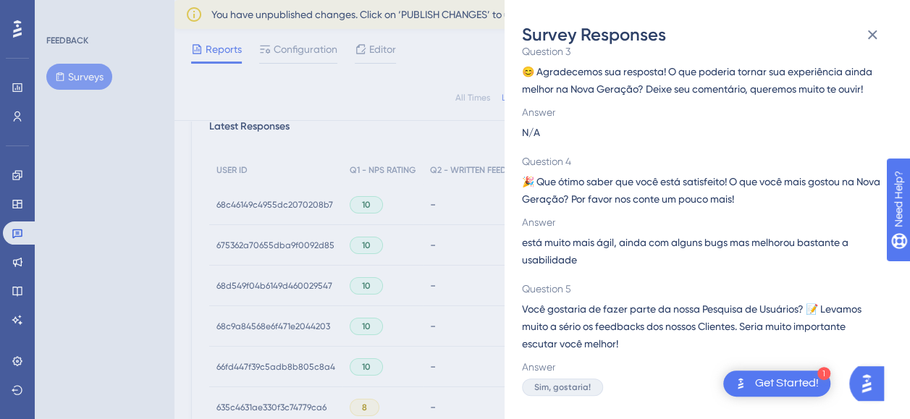 The image size is (910, 419). What do you see at coordinates (702, 251) in the screenshot?
I see `span: está muito mais ágil, ainda com alguns bugs mas melhorou bastante a usabilidade` at bounding box center [702, 251].